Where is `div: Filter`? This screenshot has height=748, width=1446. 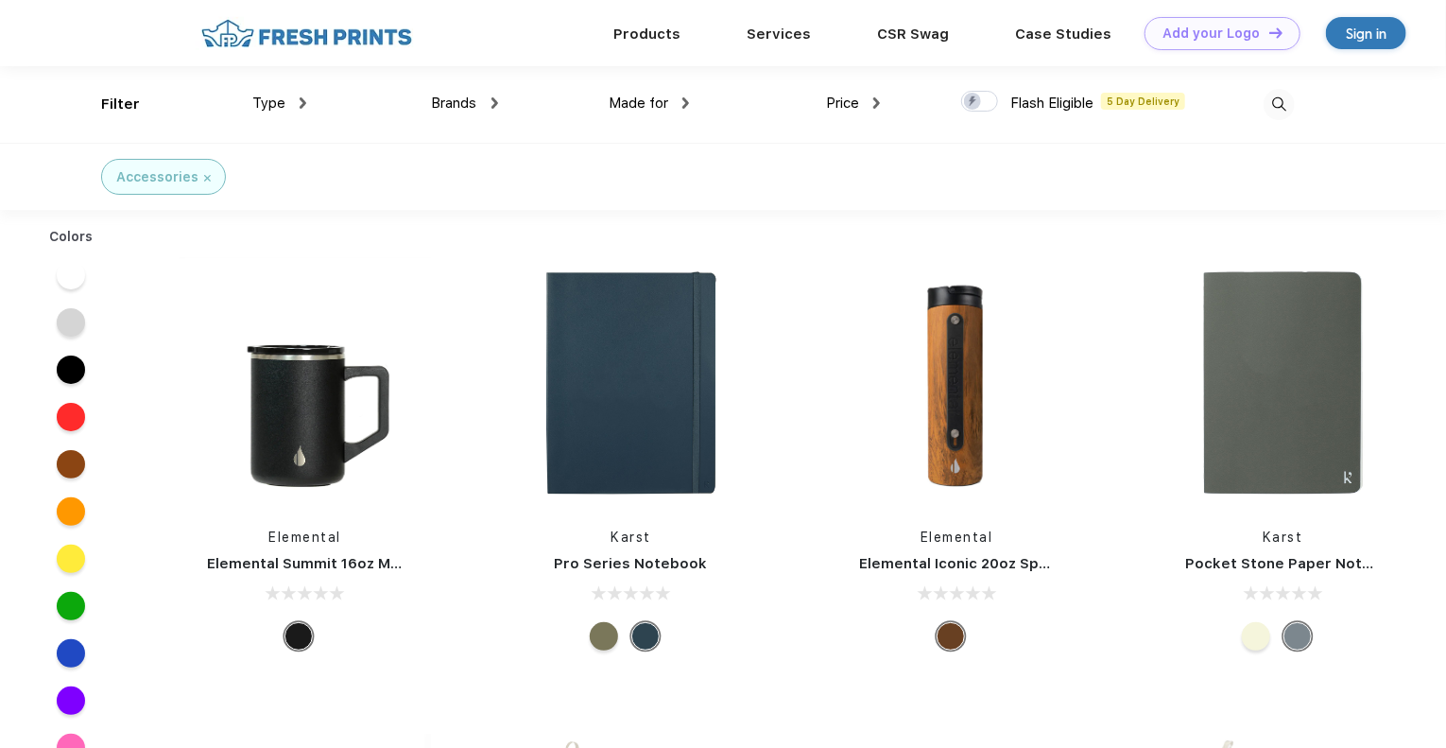
div: Filter is located at coordinates (120, 104).